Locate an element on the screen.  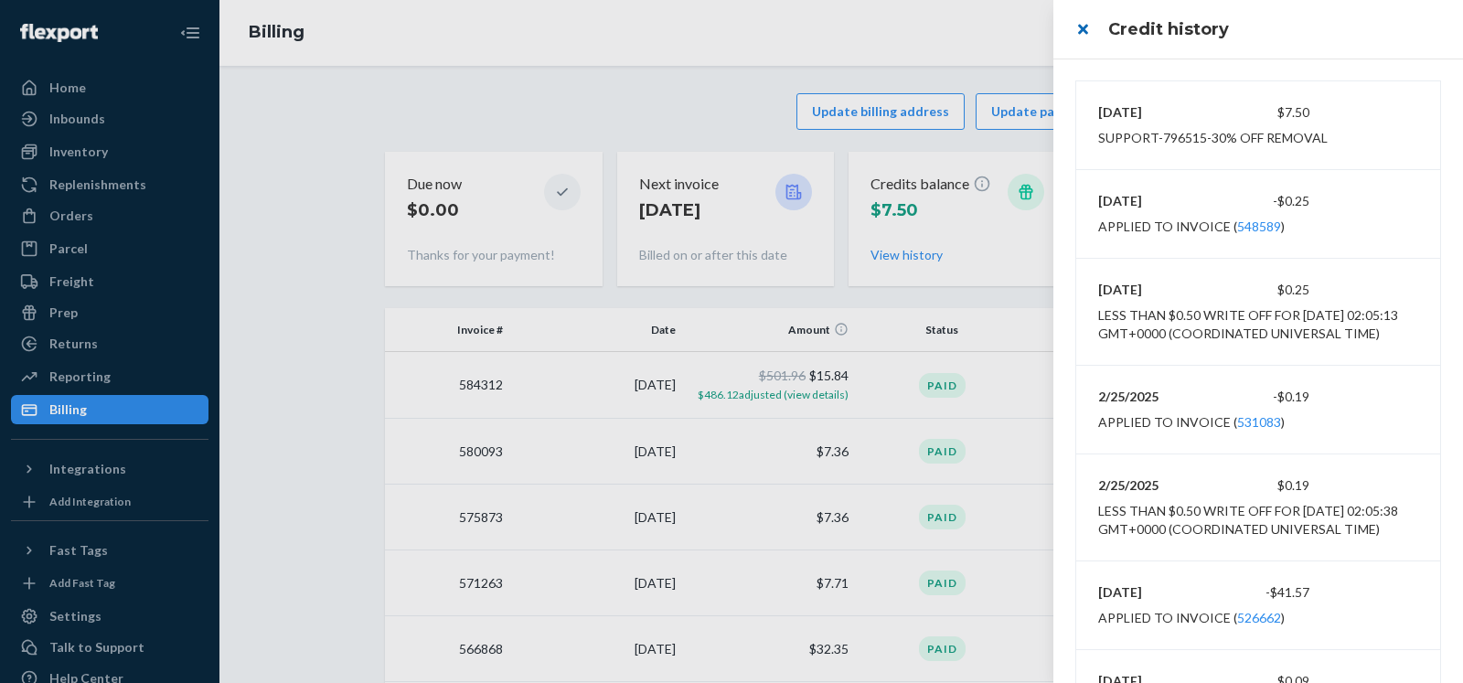
button: 531083 is located at coordinates (1259, 422).